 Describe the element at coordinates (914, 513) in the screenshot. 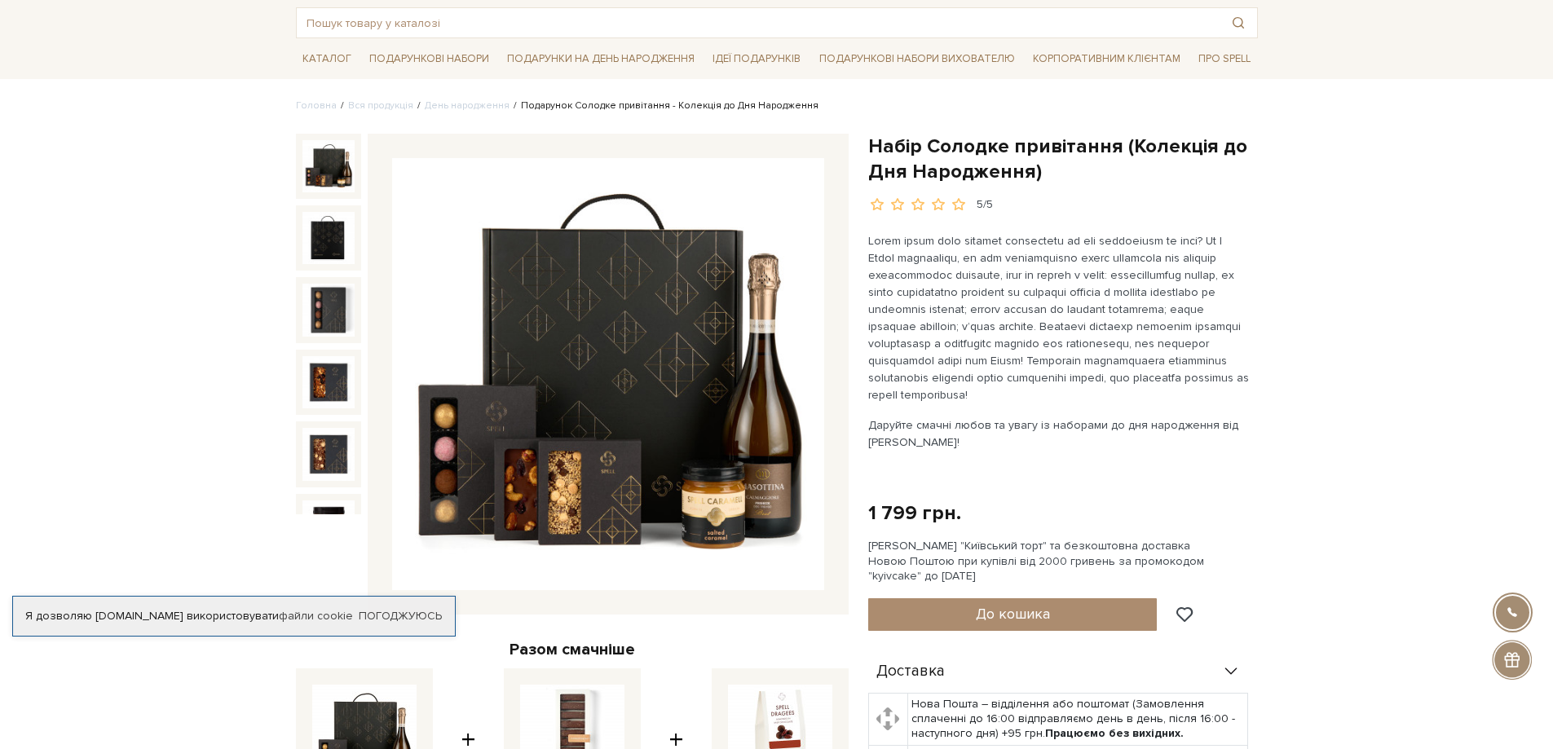

I see `div: 1 799 грн.` at that location.